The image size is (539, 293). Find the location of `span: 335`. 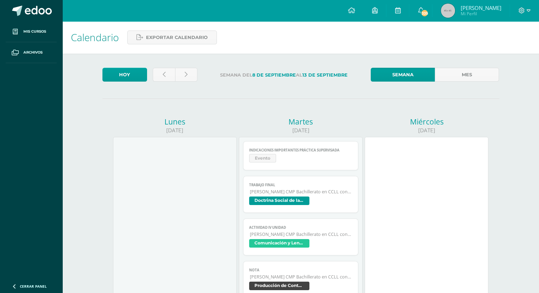

span: 335 is located at coordinates (425, 13).